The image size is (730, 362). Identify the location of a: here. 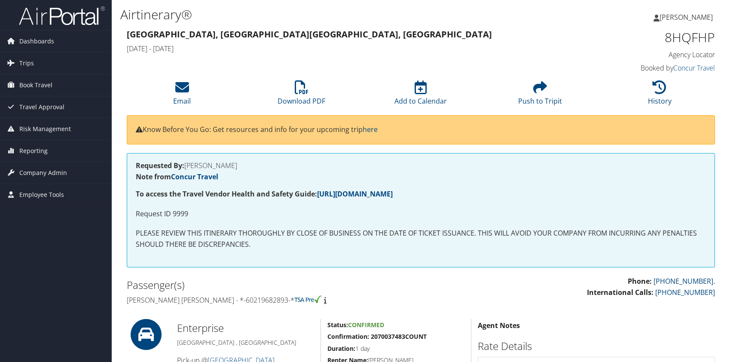
(370, 129).